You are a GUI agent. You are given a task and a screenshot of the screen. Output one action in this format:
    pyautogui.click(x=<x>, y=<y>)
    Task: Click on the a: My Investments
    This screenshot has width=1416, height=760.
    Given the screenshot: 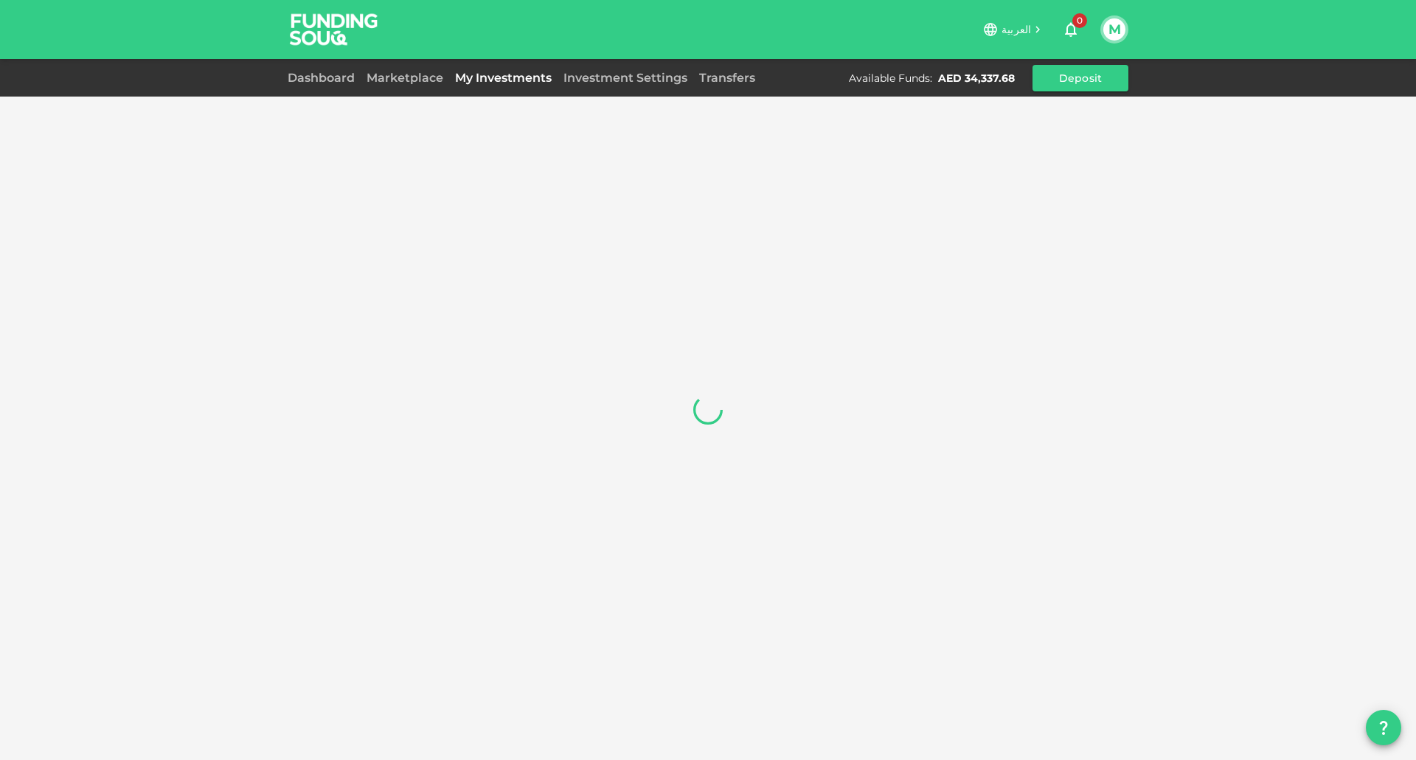 What is the action you would take?
    pyautogui.click(x=503, y=77)
    